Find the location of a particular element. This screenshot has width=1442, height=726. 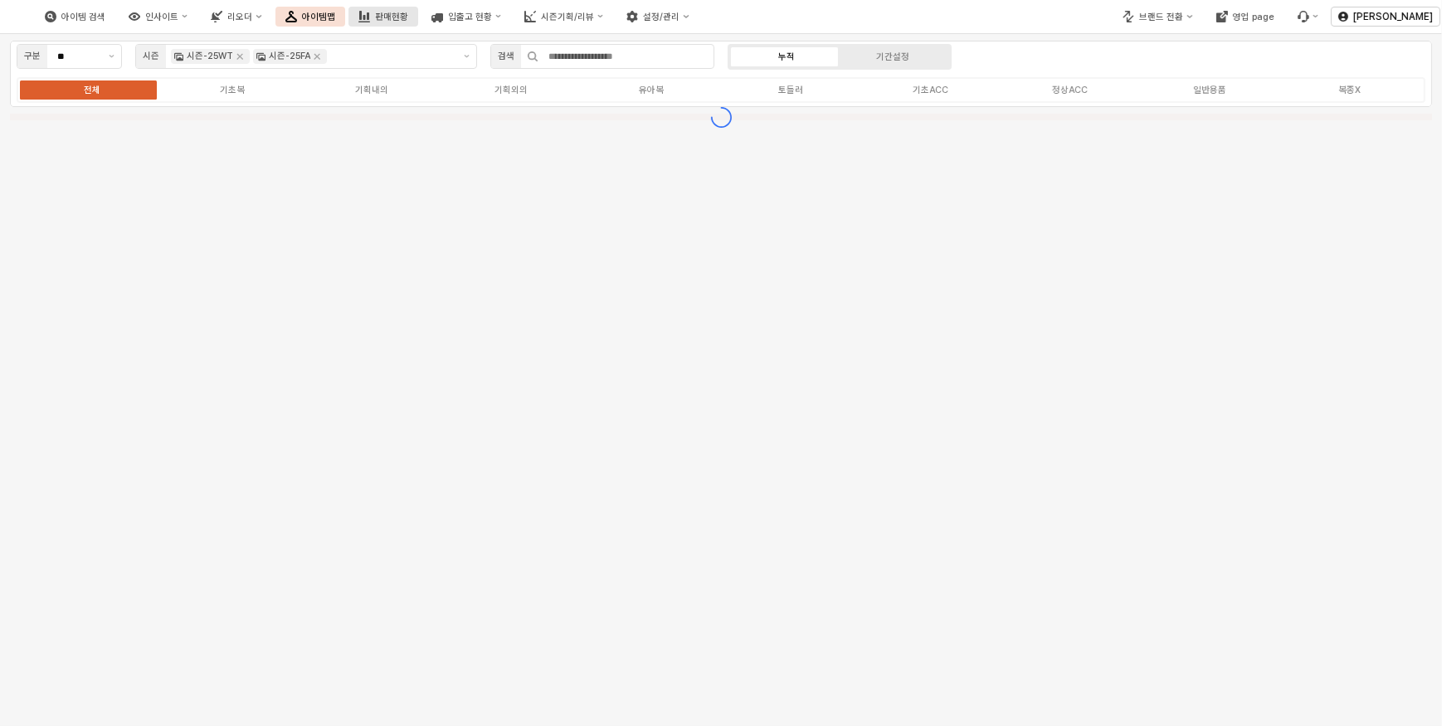

div: 유아복 is located at coordinates (651, 90).